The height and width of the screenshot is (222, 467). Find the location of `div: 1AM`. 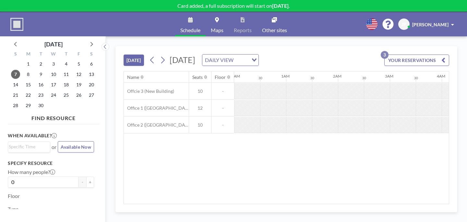

div: 1AM is located at coordinates (285, 76).